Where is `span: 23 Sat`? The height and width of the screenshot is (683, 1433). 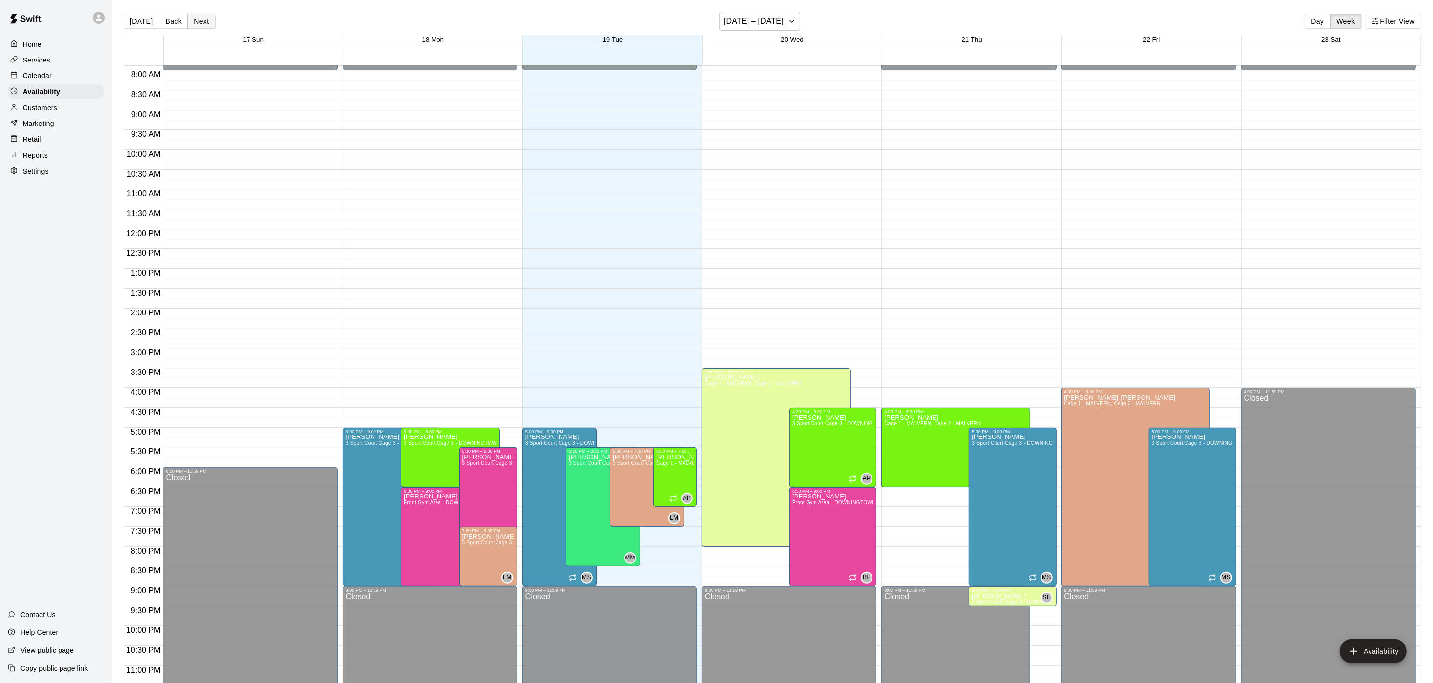 span: 23 Sat is located at coordinates (1331, 39).